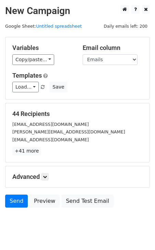 This screenshot has width=155, height=250. What do you see at coordinates (77, 11) in the screenshot?
I see `h2: New Campaign` at bounding box center [77, 11].